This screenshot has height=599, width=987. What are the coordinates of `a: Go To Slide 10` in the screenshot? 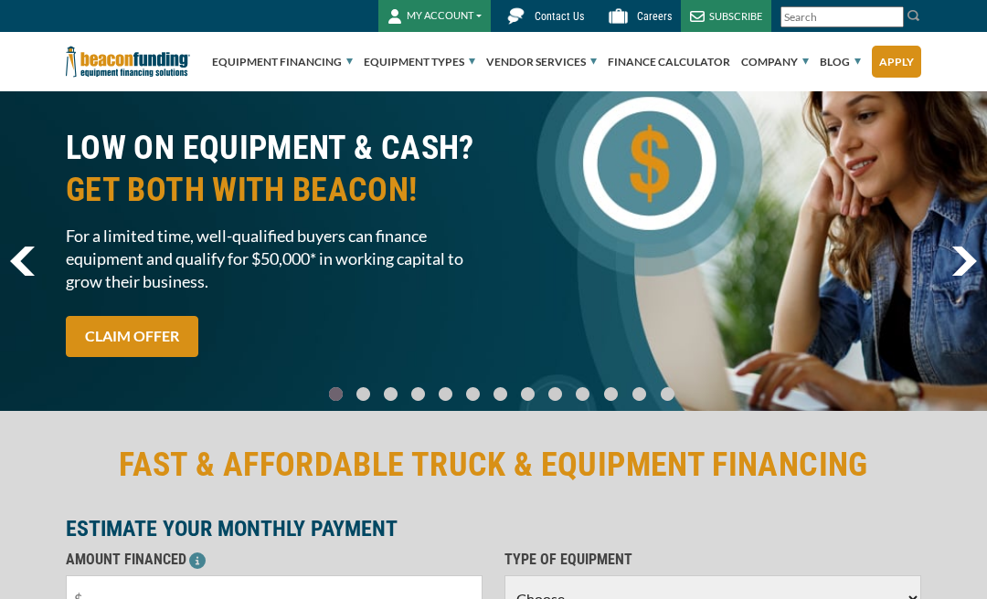 It's located at (610, 394).